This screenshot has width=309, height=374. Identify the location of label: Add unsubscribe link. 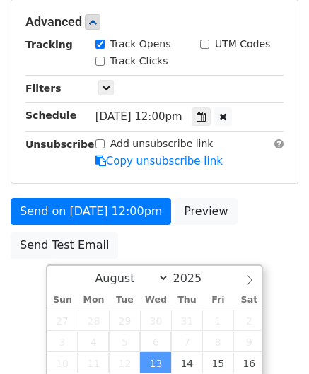
(162, 144).